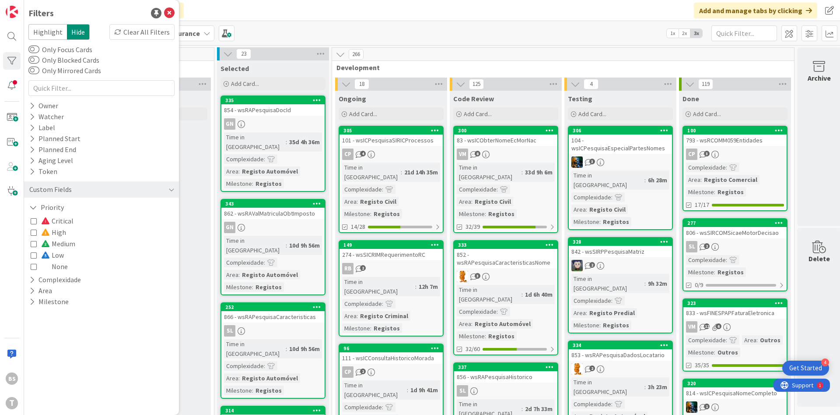 This screenshot has width=840, height=415. Describe the element at coordinates (493, 201) in the screenshot. I see `div: Registo Civil` at that location.